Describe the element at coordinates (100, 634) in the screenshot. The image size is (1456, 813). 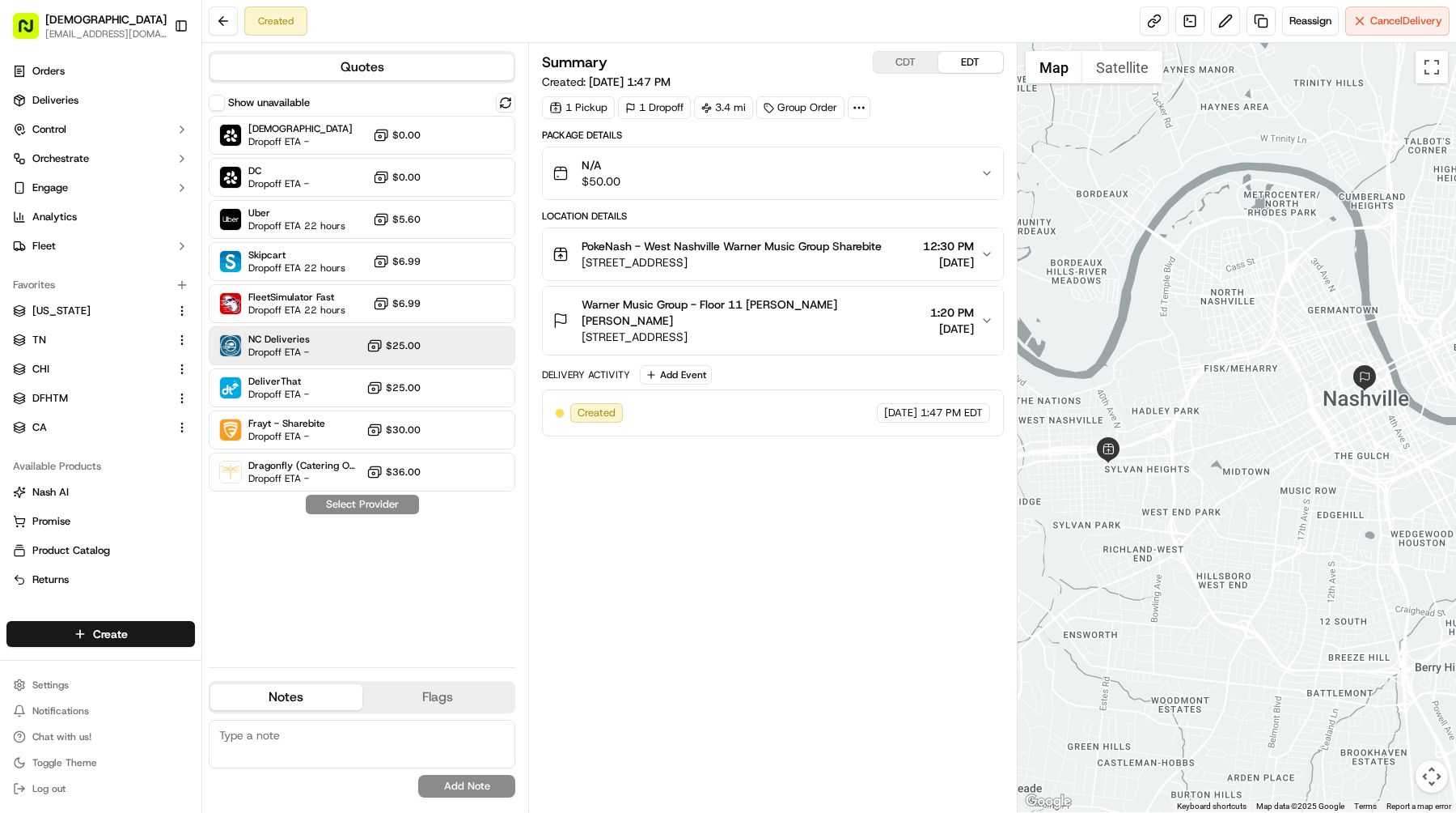
I see `button: Create` at that location.